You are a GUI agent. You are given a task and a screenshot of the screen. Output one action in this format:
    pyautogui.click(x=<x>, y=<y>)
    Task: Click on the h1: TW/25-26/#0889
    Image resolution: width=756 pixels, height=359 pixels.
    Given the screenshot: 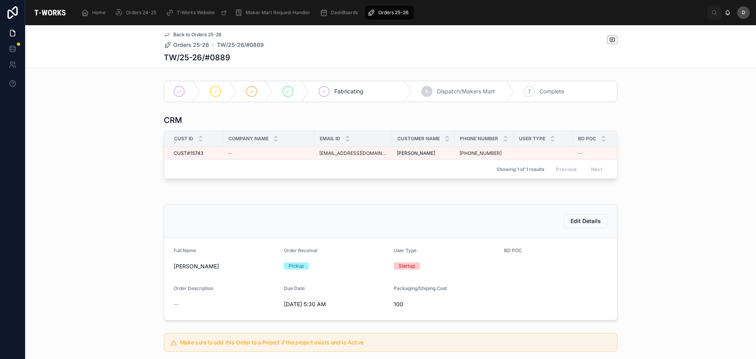 What is the action you would take?
    pyautogui.click(x=197, y=57)
    